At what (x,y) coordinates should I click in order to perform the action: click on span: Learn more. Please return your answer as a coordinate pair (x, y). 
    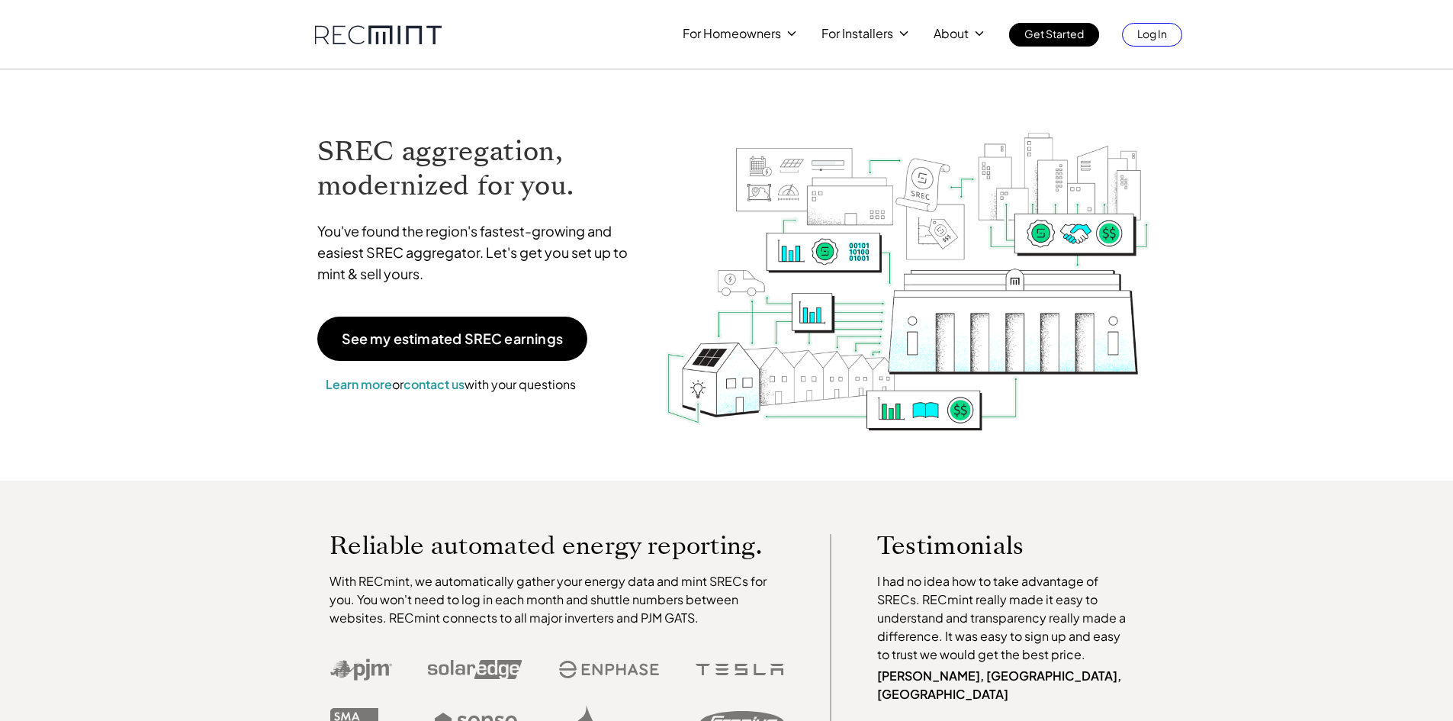
    Looking at the image, I should click on (358, 384).